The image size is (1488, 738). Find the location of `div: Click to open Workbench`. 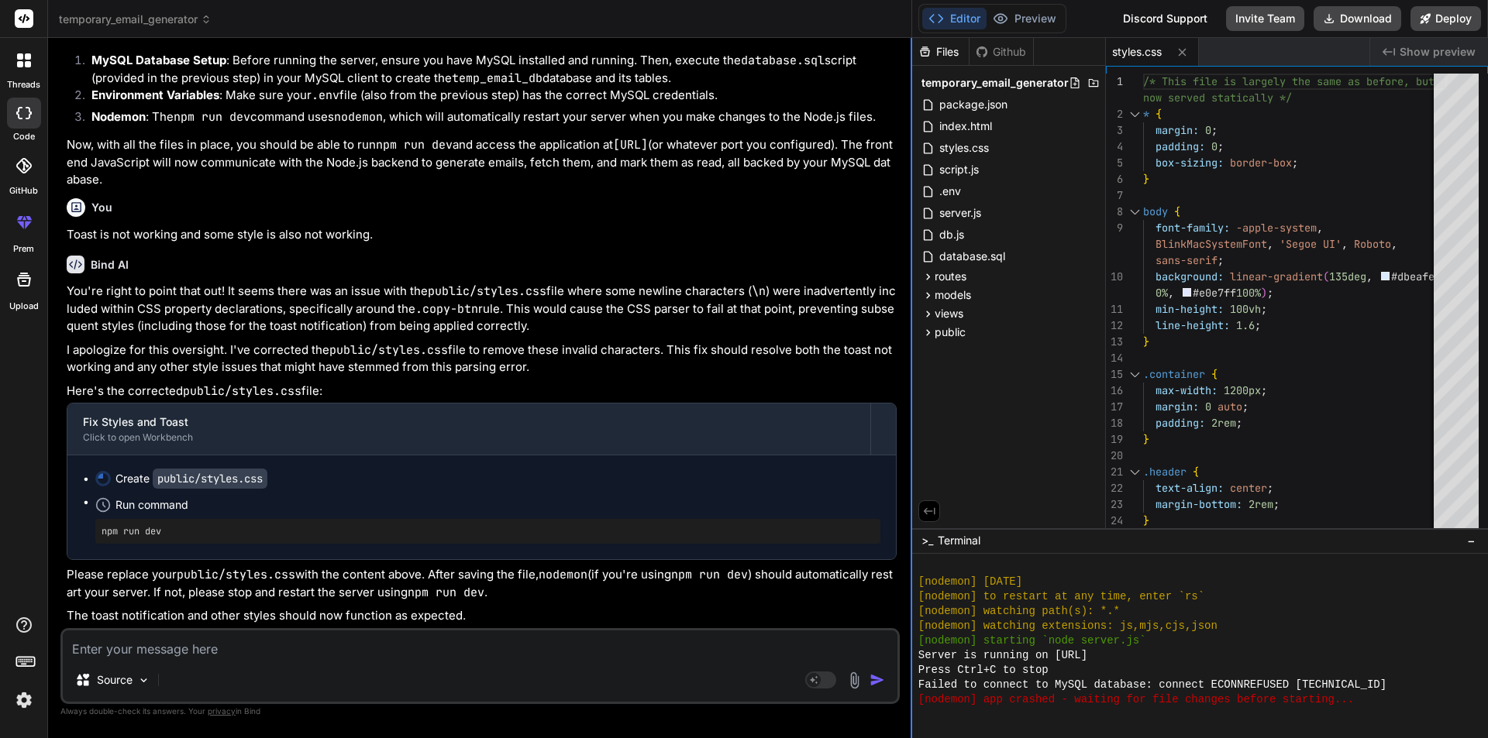

div: Click to open Workbench is located at coordinates (469, 438).